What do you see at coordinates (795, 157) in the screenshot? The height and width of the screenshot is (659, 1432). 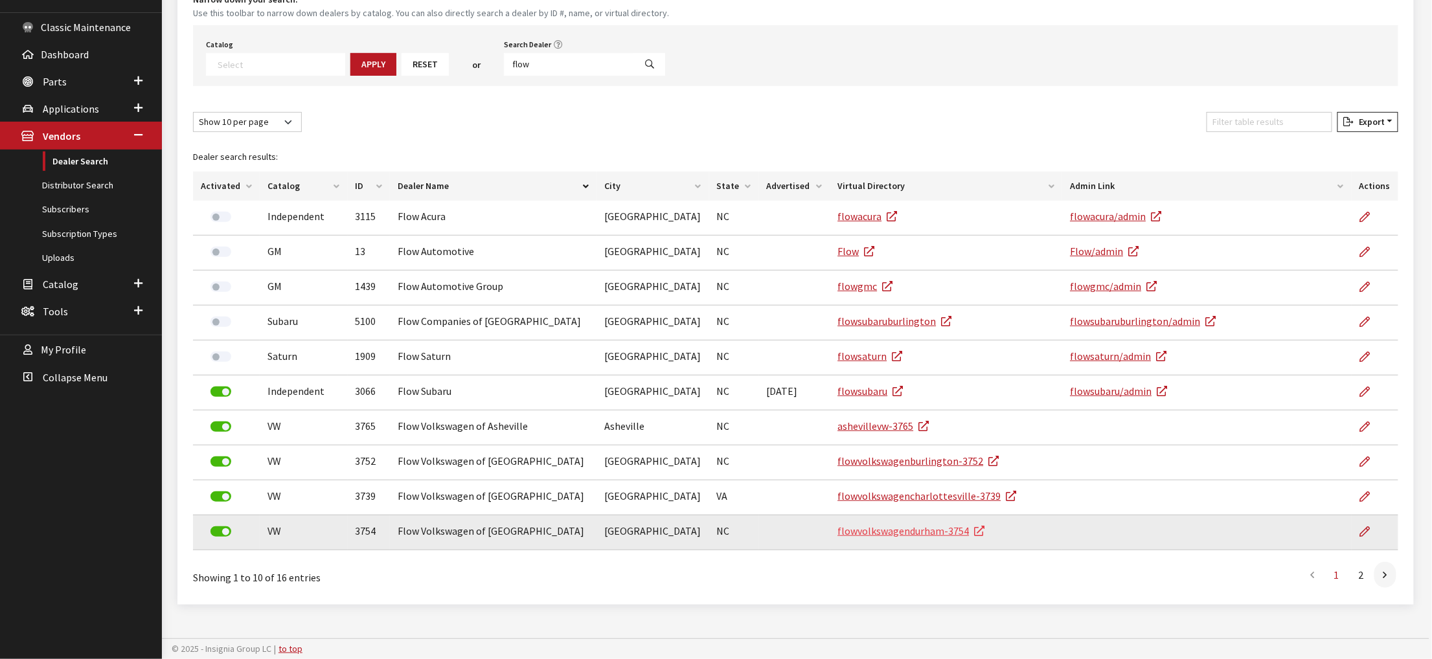 I see `caption: Dealer search results:` at bounding box center [795, 157].